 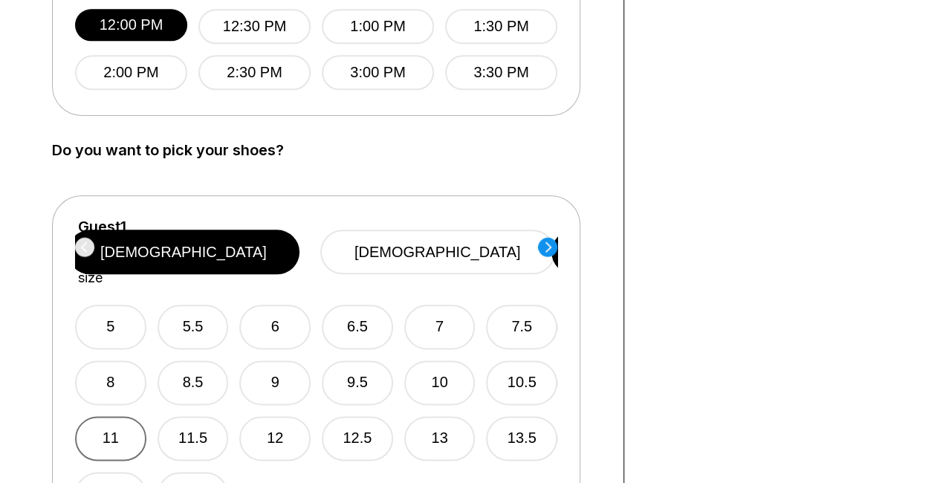 What do you see at coordinates (111, 383) in the screenshot?
I see `button: 8` at bounding box center [111, 383].